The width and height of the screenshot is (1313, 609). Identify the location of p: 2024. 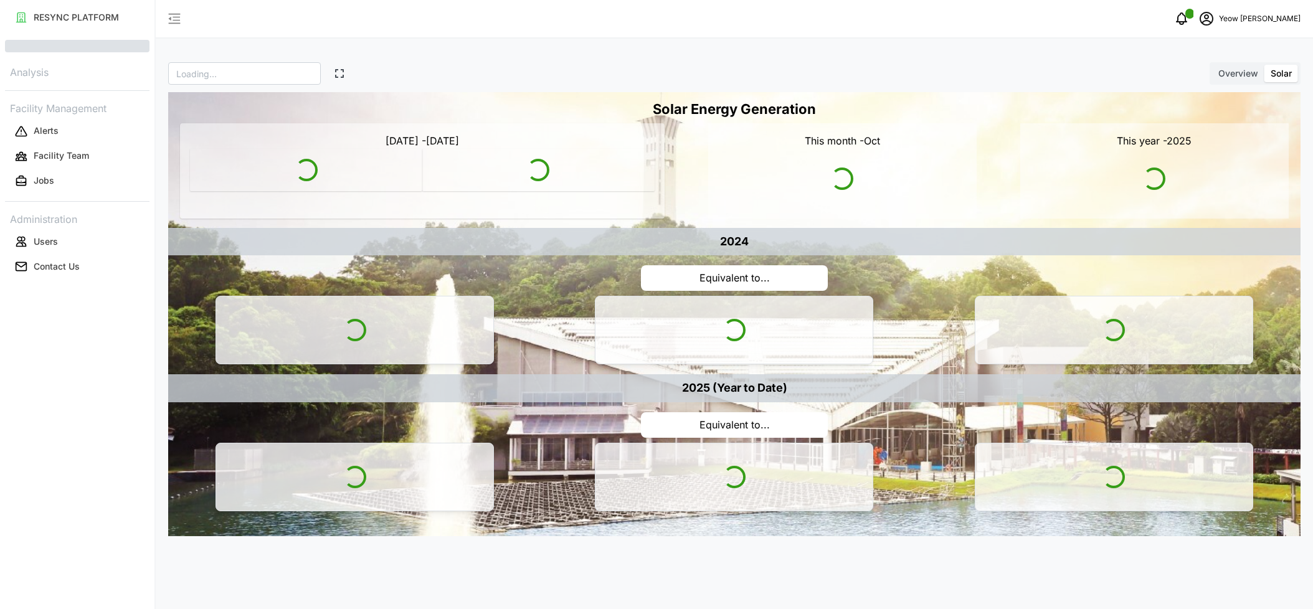
(734, 242).